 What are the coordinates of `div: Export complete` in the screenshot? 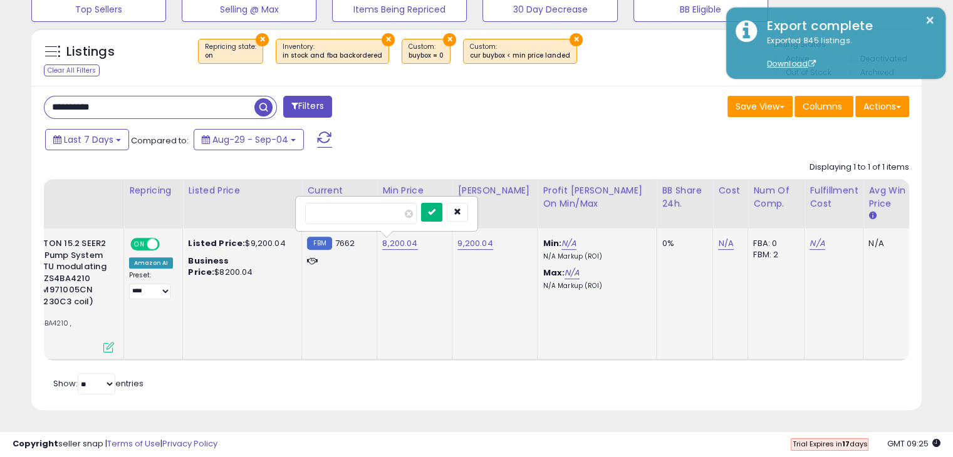 It's located at (846, 26).